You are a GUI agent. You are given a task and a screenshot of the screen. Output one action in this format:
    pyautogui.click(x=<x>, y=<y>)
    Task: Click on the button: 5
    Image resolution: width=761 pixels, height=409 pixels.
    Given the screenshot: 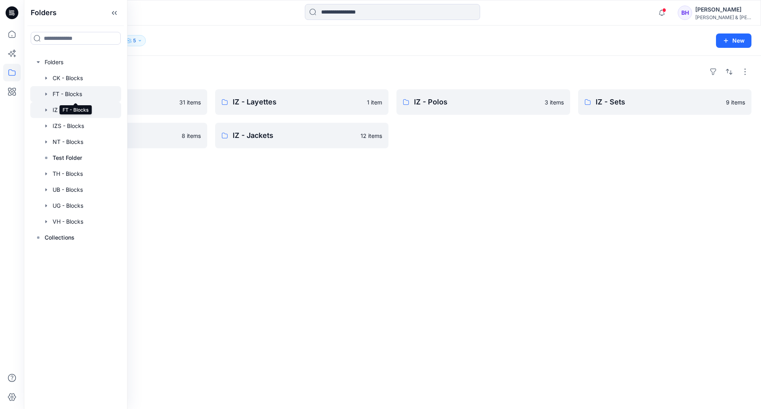 What is the action you would take?
    pyautogui.click(x=134, y=41)
    